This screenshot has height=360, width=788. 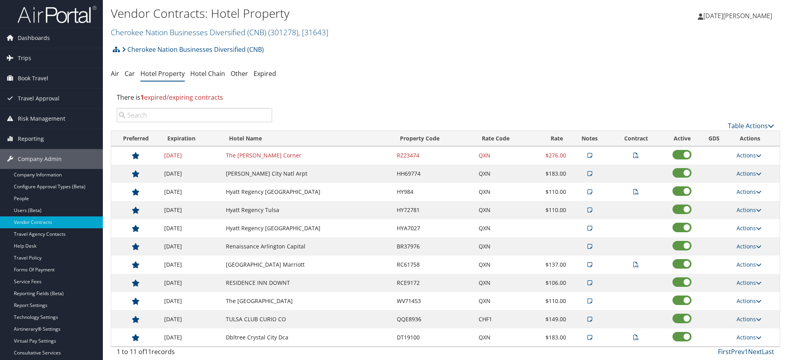 I want to click on td: RZ23474, so click(x=434, y=156).